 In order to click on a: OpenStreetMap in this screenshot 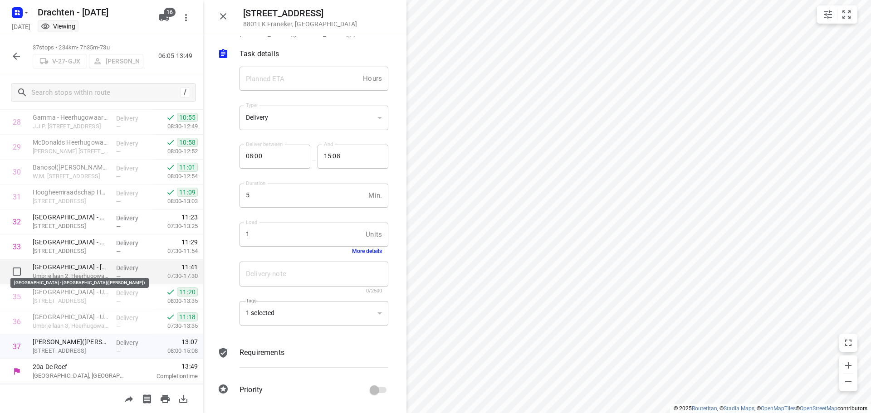, I will do `click(819, 409)`.